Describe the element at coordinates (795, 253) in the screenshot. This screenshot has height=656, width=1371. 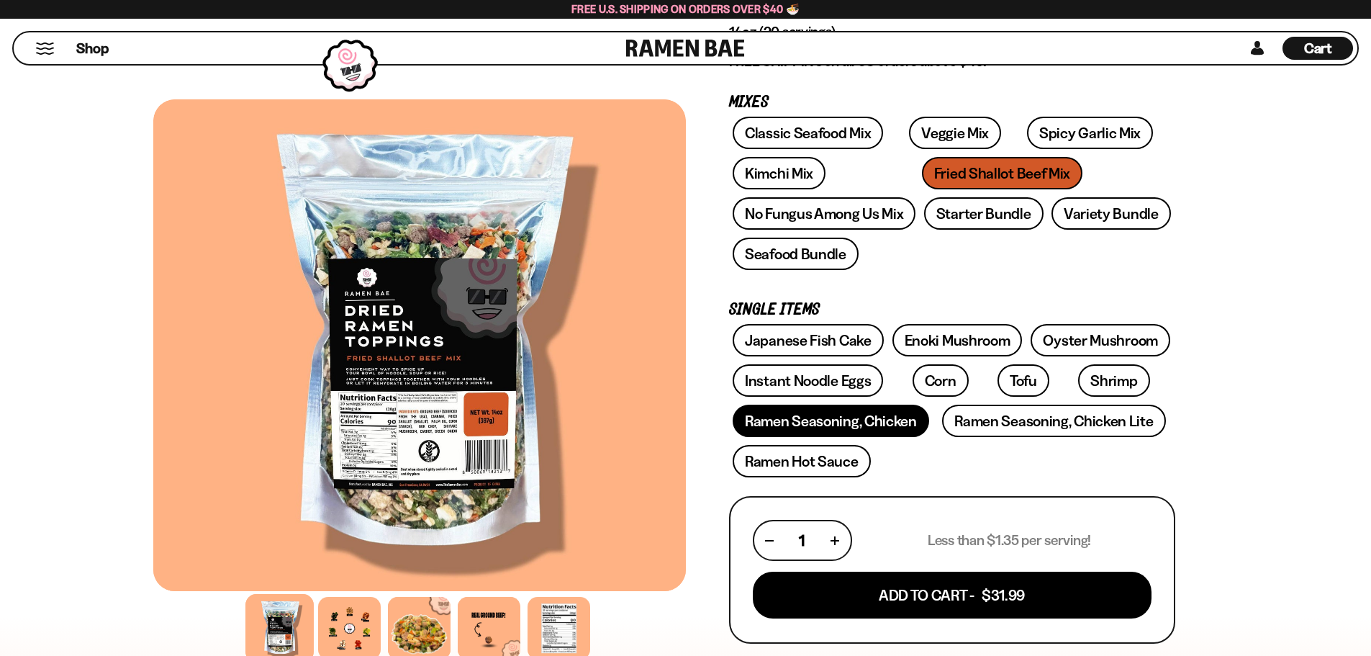
I see `a: Seafood Bundle` at that location.